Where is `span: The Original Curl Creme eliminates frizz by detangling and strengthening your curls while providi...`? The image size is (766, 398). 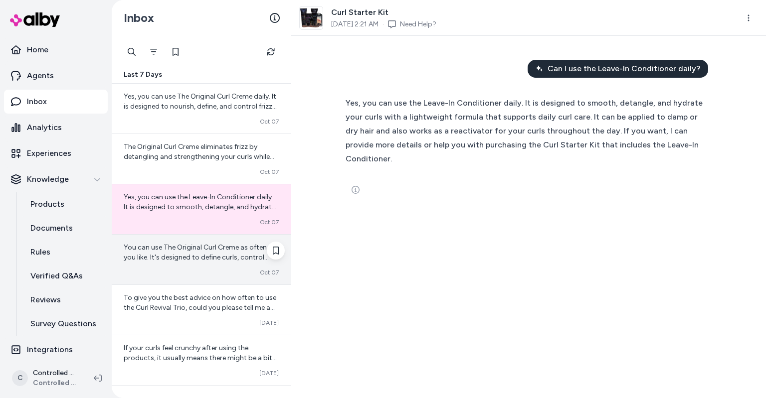 span: The Original Curl Creme eliminates frizz by detangling and strengthening your curls while providi... is located at coordinates (201, 216).